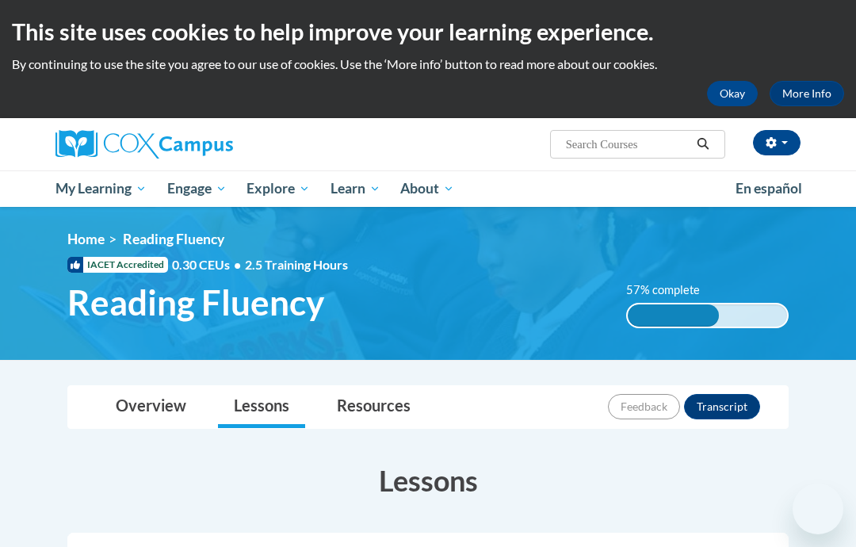 This screenshot has width=856, height=547. What do you see at coordinates (373, 407) in the screenshot?
I see `a: Resources` at bounding box center [373, 407].